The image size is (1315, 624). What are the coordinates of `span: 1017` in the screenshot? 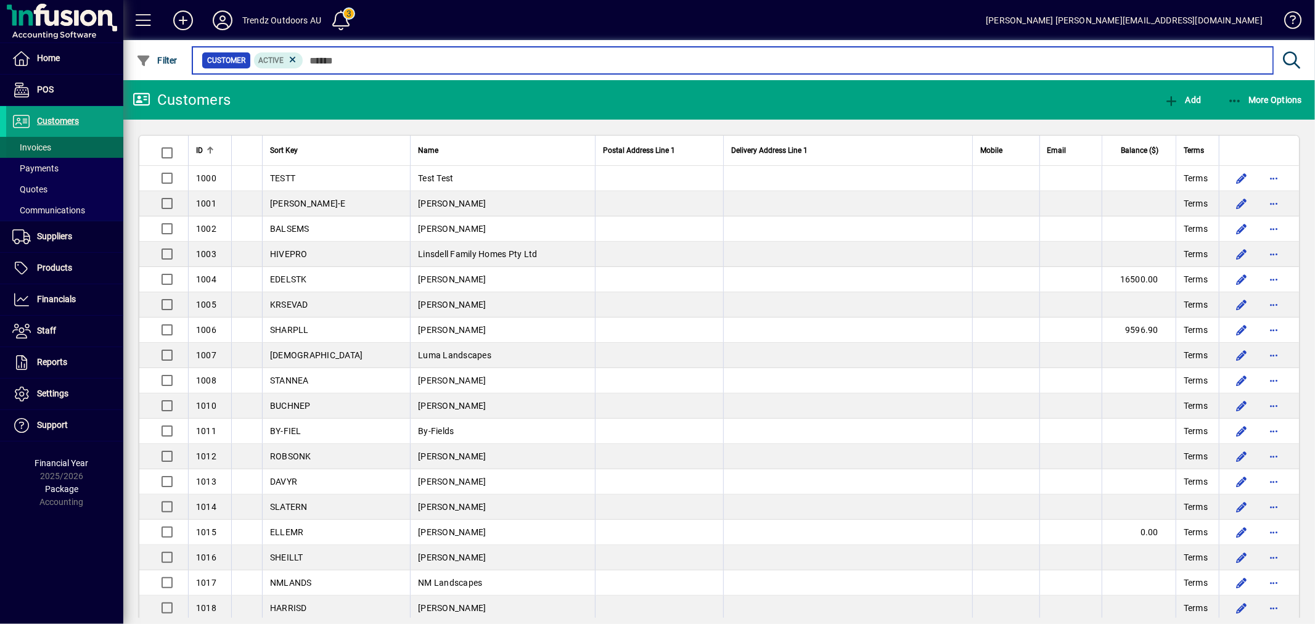 It's located at (206, 583).